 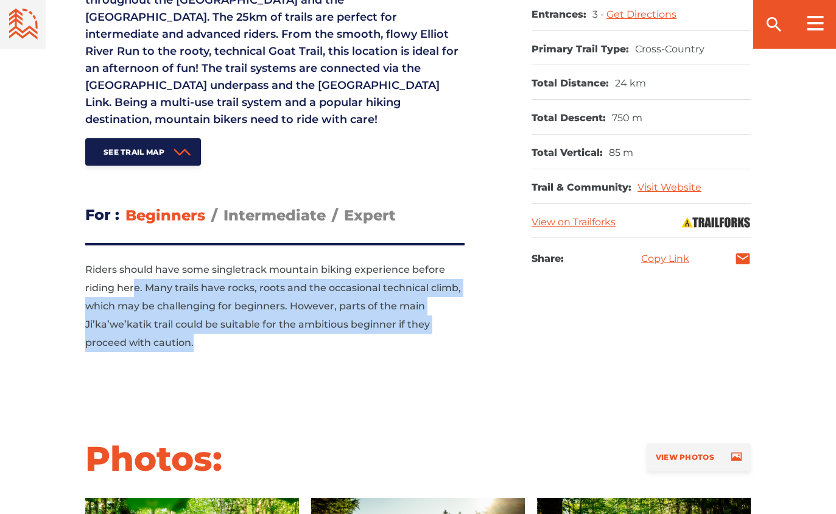 I want to click on span: Riders should have some singletrack mountain biking experience before riding here. Many trails ha..., so click(x=273, y=306).